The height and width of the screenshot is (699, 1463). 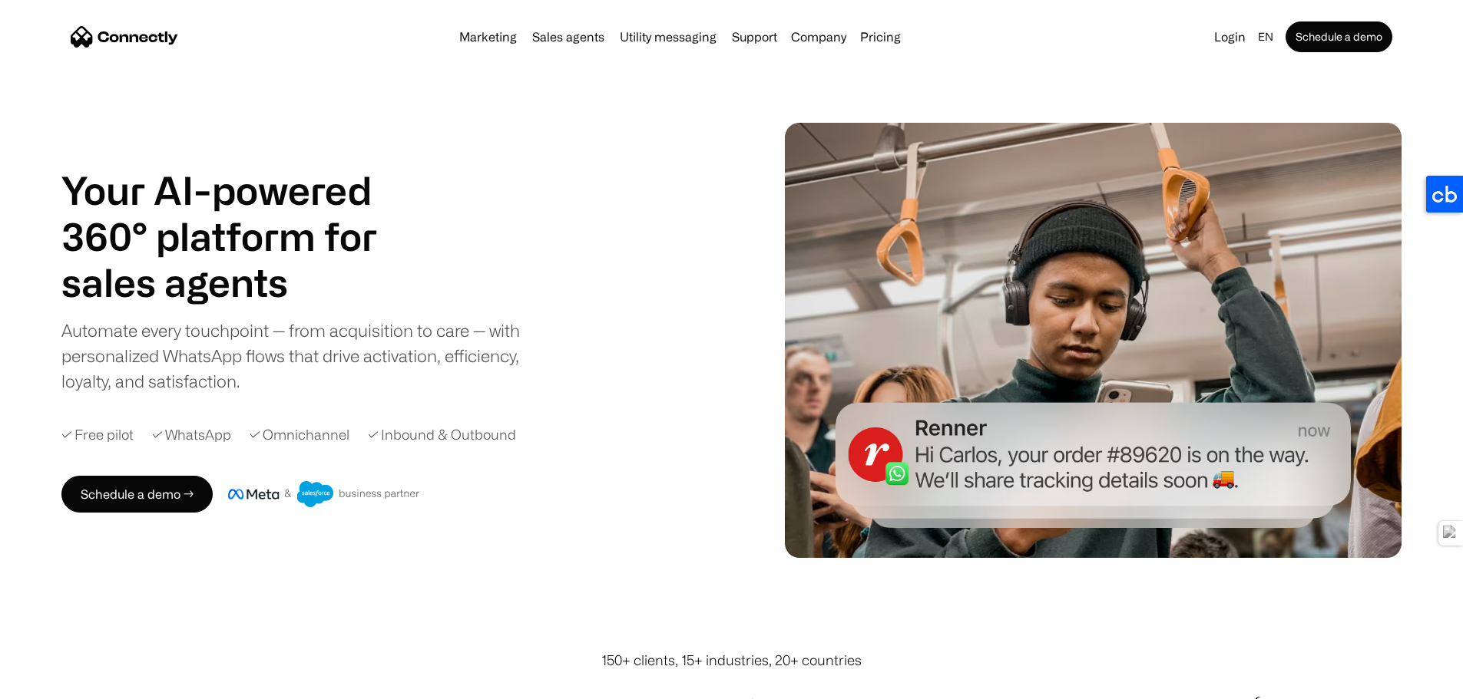 What do you see at coordinates (238, 213) in the screenshot?
I see `h1: Your AI-powered 360° platform for` at bounding box center [238, 213].